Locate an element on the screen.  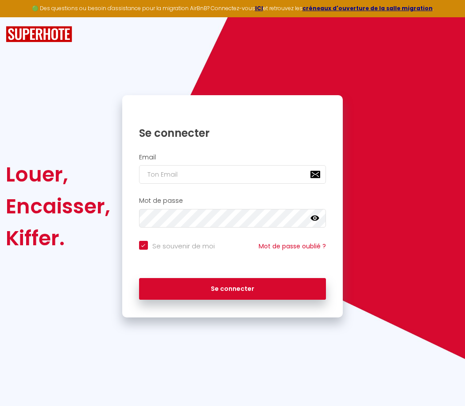
div: Louer, is located at coordinates (58, 174).